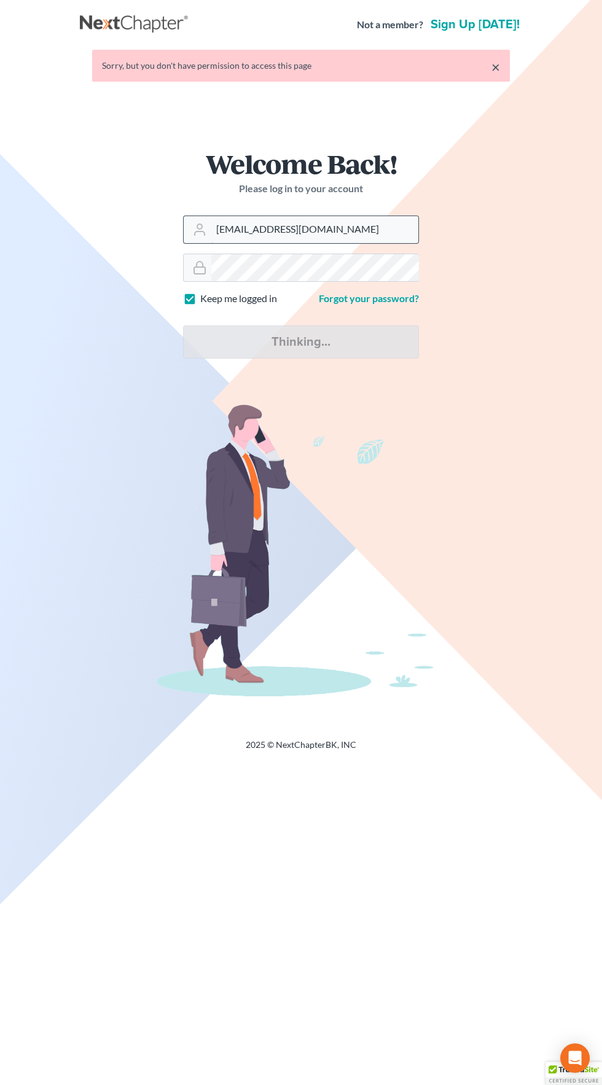  I want to click on strong: Not a member?, so click(390, 25).